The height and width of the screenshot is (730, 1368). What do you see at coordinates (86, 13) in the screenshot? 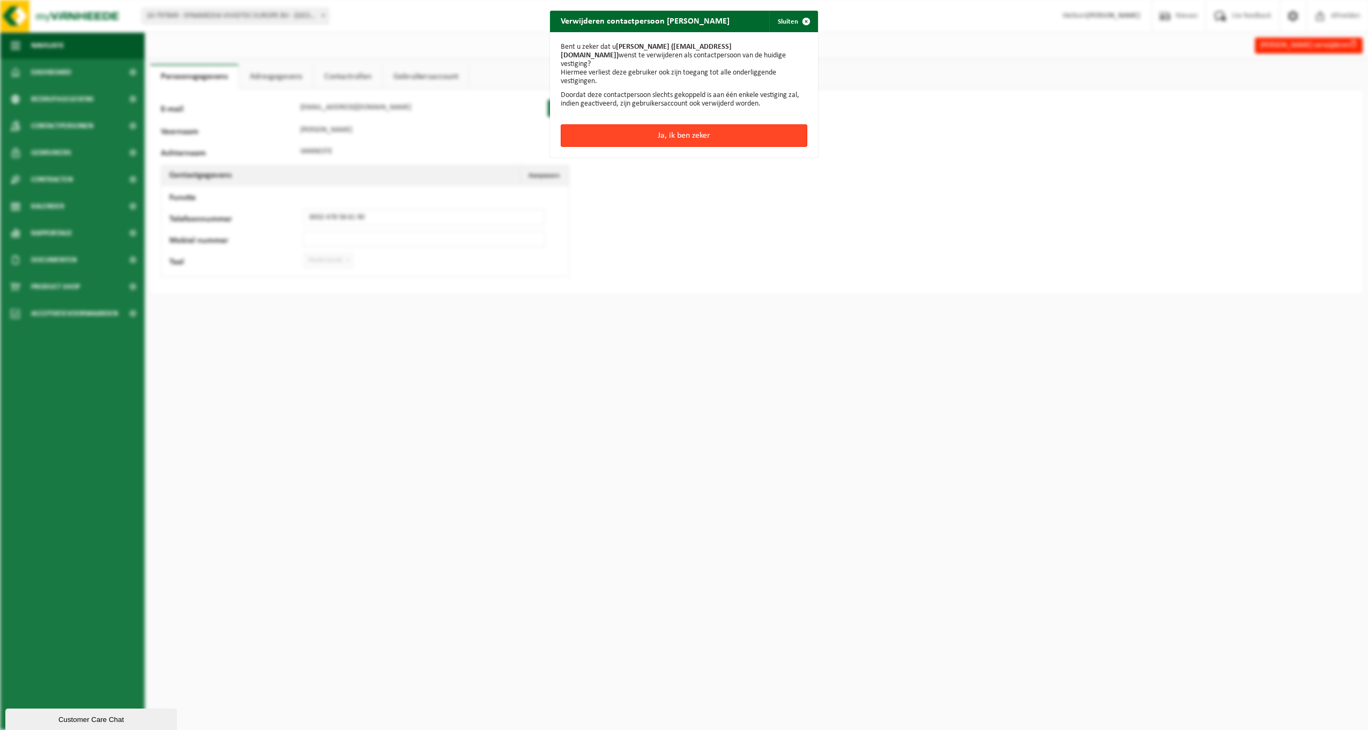
I see `div: Customer Care Chat` at bounding box center [86, 13].